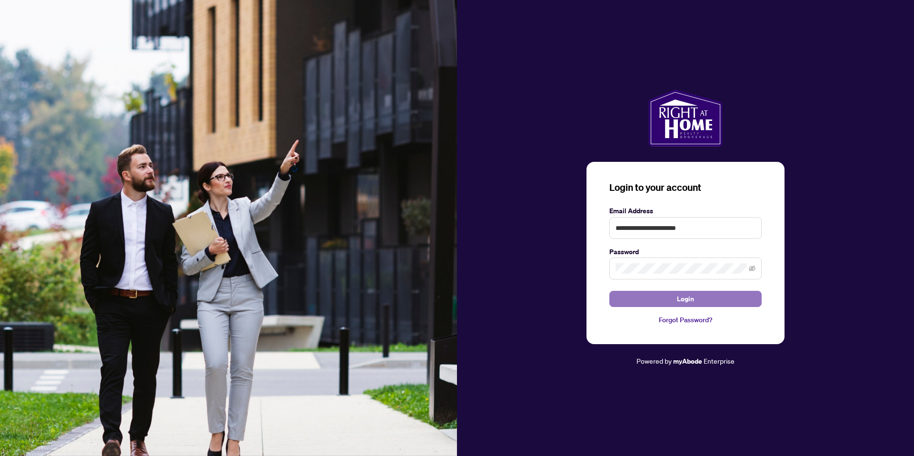 This screenshot has height=456, width=914. What do you see at coordinates (685, 187) in the screenshot?
I see `h3: Login to your account` at bounding box center [685, 187].